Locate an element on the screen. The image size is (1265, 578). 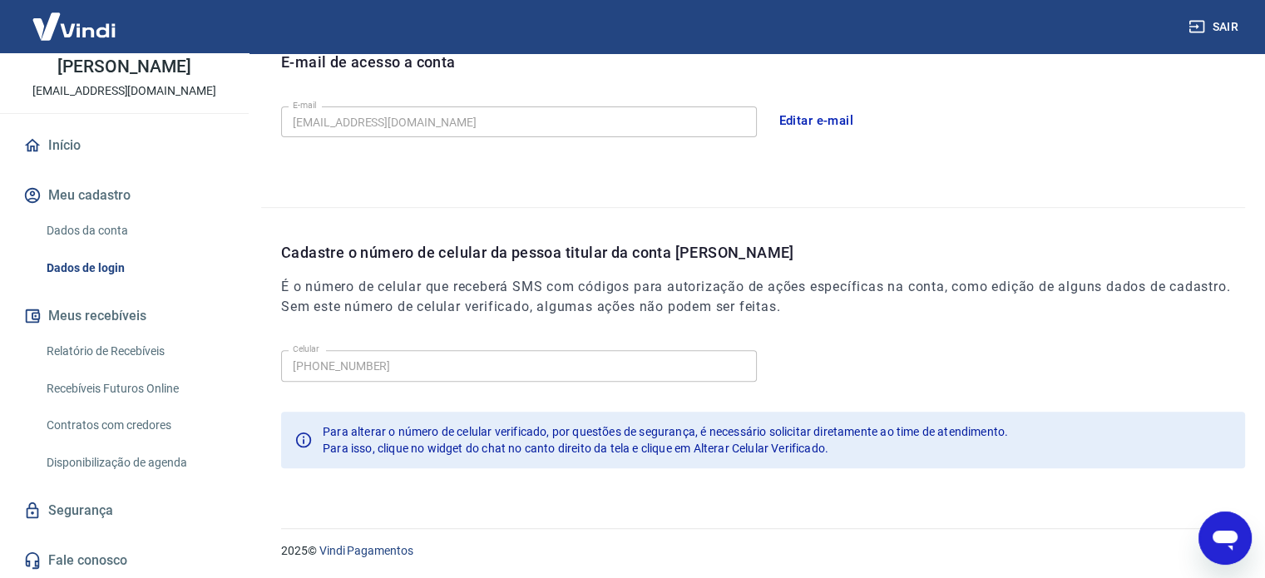
a: Relatório de Recebíveis is located at coordinates (134, 351).